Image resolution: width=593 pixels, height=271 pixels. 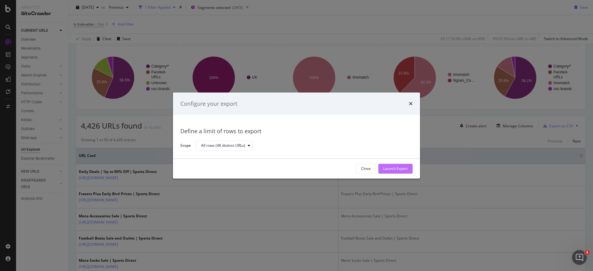 I want to click on div: Configure your export, so click(x=209, y=104).